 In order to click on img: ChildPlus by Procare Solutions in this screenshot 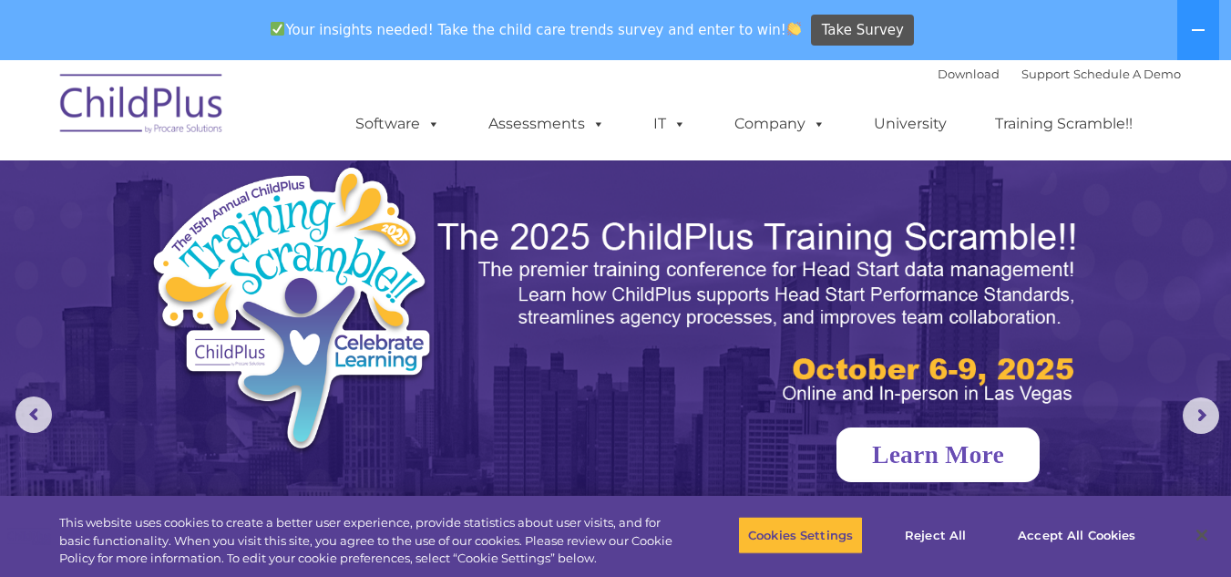, I will do `click(142, 107)`.